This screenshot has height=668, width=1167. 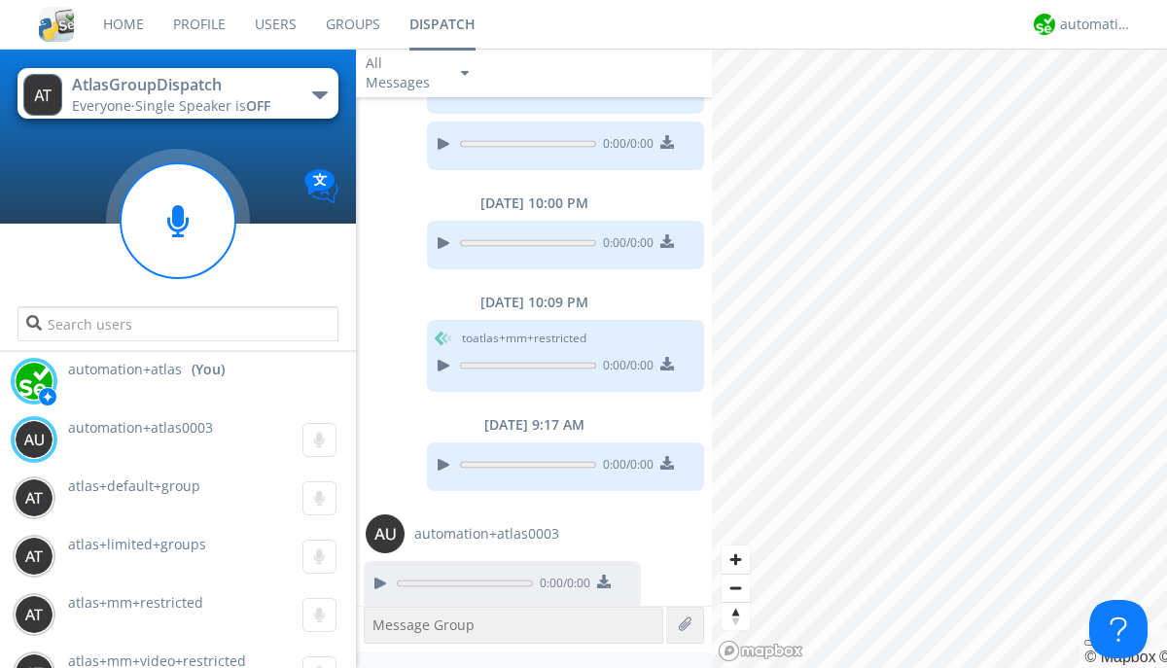 What do you see at coordinates (735, 616) in the screenshot?
I see `span: Reset bearing to north` at bounding box center [735, 616].